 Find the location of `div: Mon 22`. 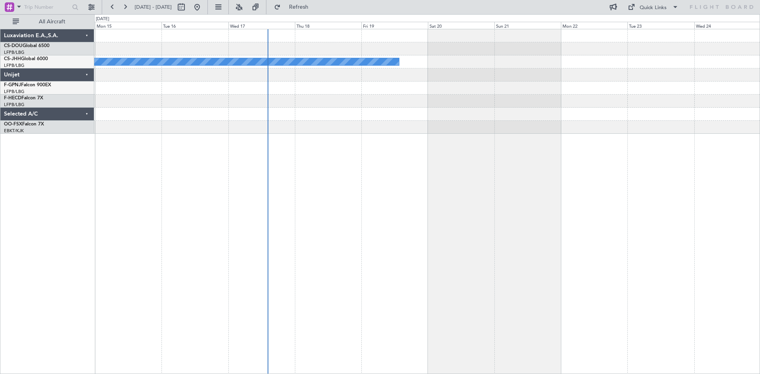

div: Mon 22 is located at coordinates (594, 25).